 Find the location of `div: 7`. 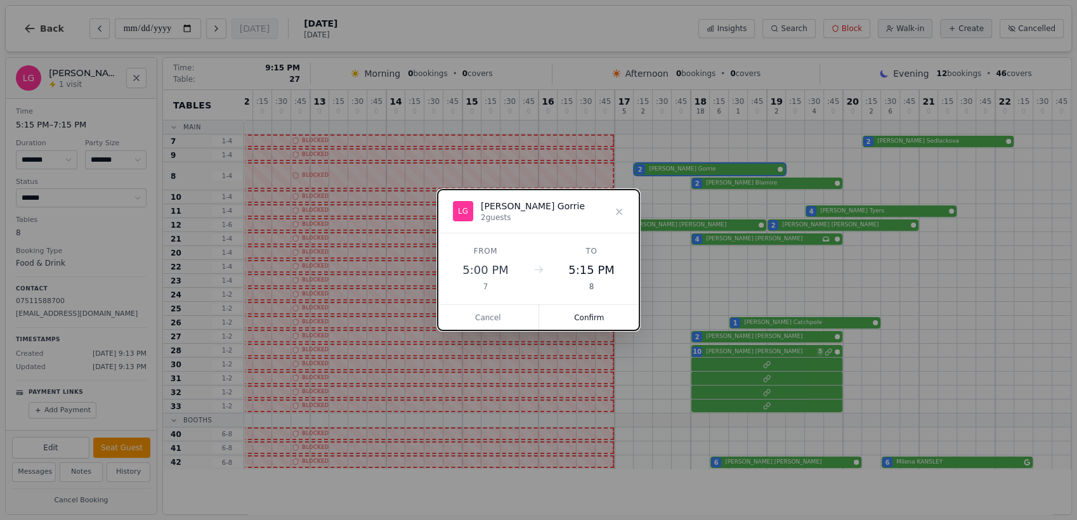

div: 7 is located at coordinates (485, 287).